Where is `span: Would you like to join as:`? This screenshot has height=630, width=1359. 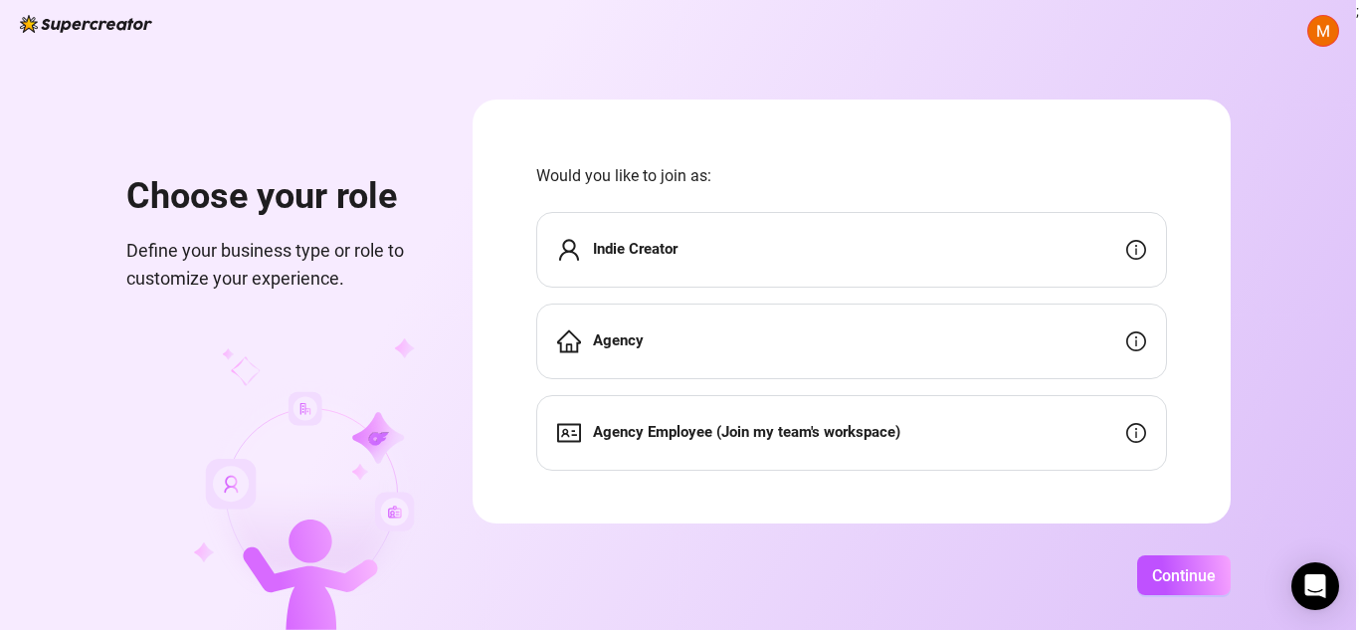
span: Would you like to join as: is located at coordinates (852, 175).